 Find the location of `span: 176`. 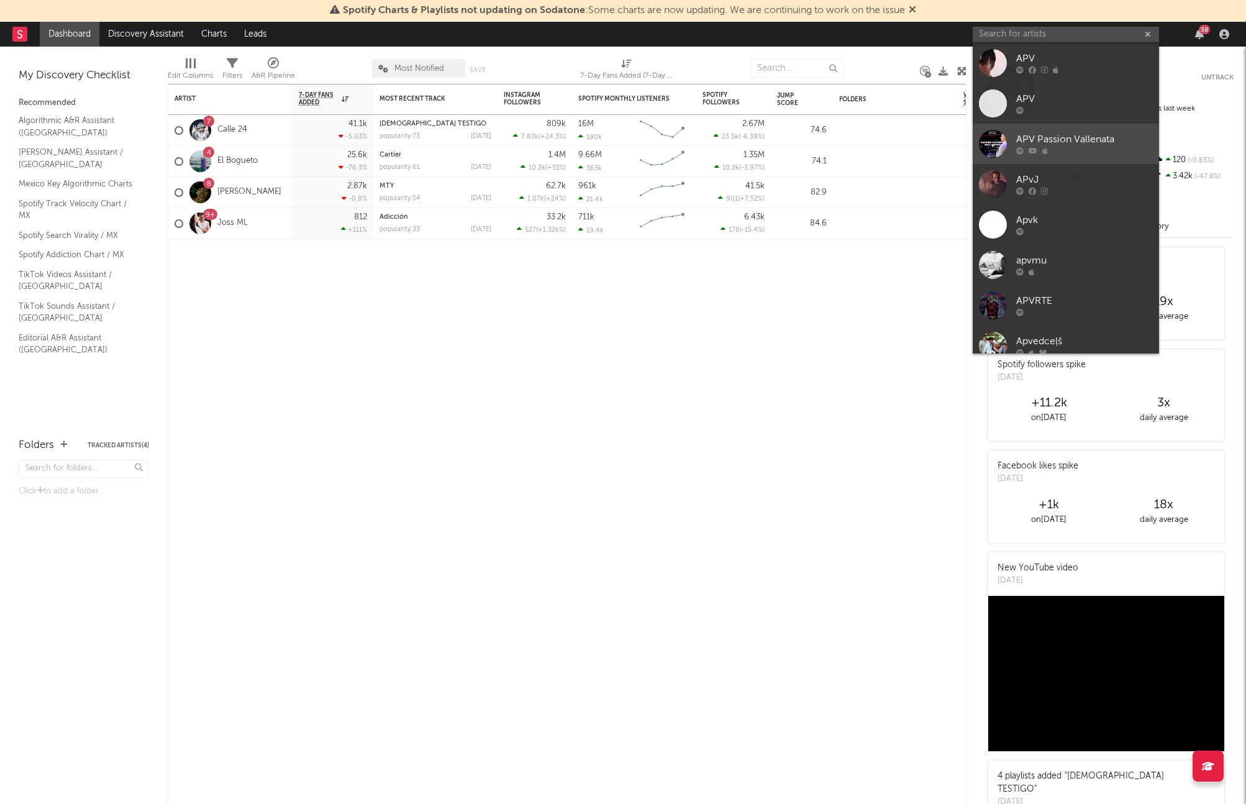

span: 176 is located at coordinates (734, 230).